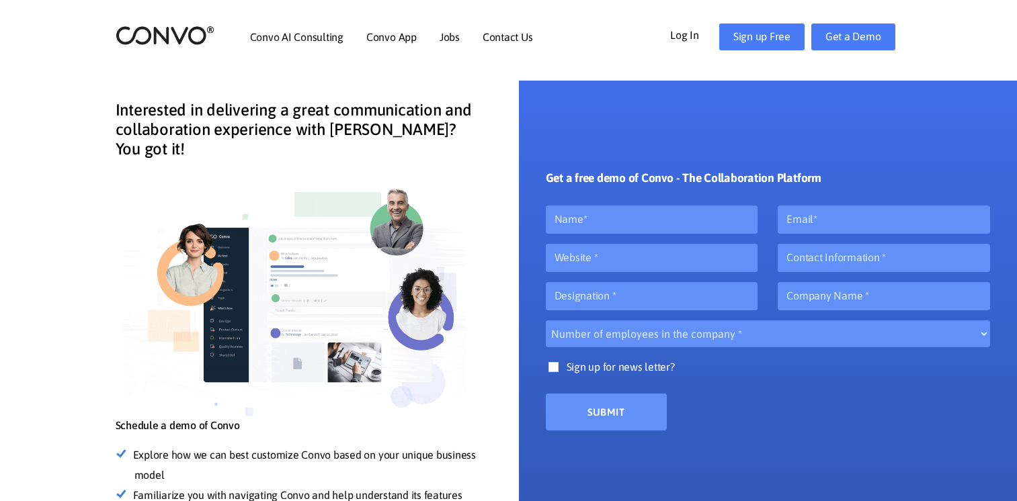 Image resolution: width=1017 pixels, height=501 pixels. Describe the element at coordinates (884, 220) in the screenshot. I see `input: Email*` at that location.